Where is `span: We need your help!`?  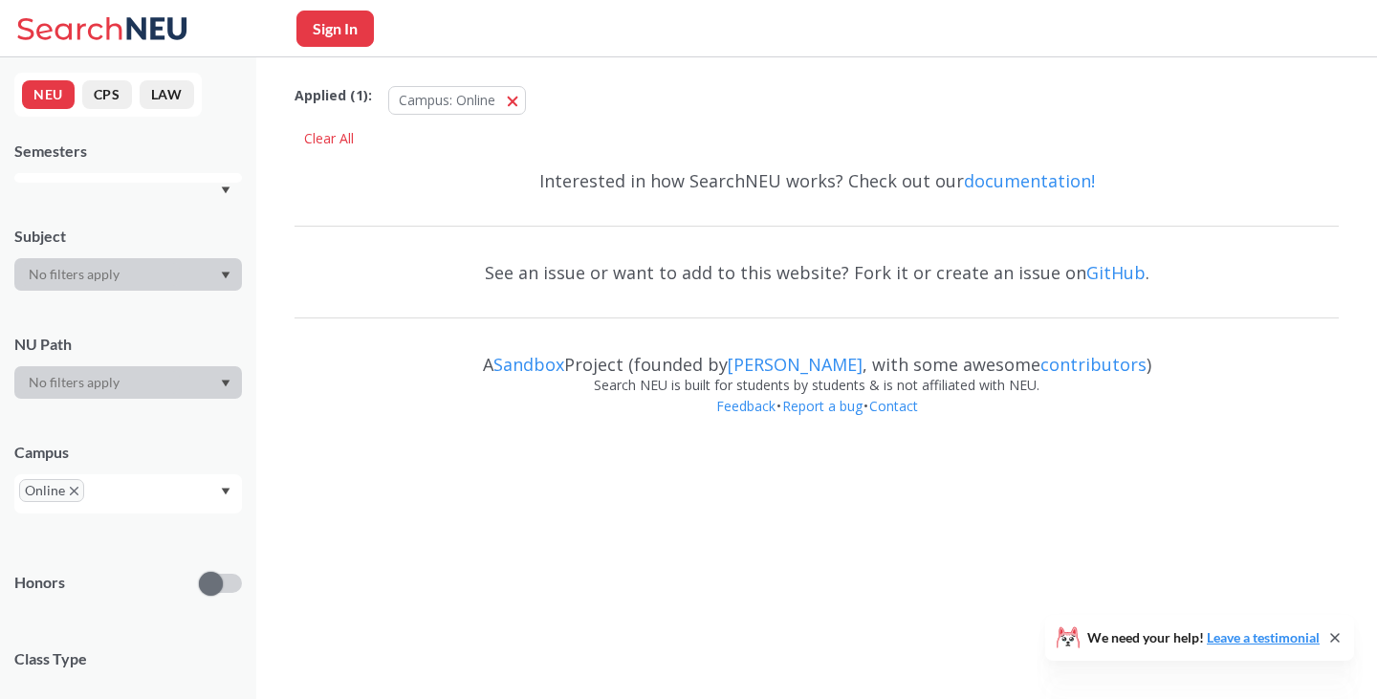 span: We need your help! is located at coordinates (1203, 638).